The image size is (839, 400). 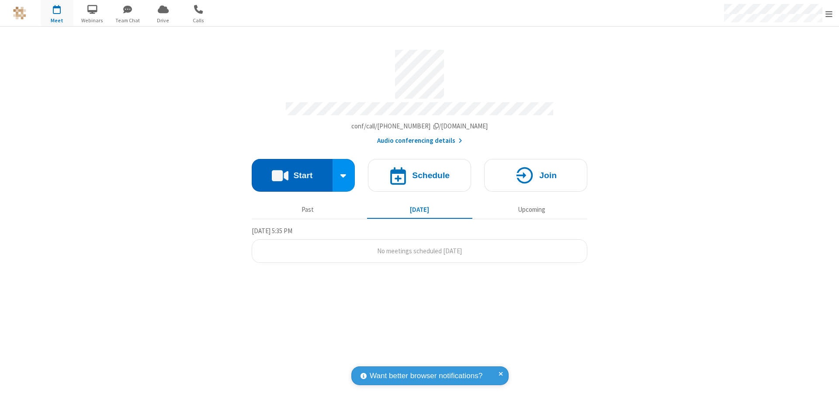 What do you see at coordinates (532, 210) in the screenshot?
I see `button: Upcoming` at bounding box center [532, 210].